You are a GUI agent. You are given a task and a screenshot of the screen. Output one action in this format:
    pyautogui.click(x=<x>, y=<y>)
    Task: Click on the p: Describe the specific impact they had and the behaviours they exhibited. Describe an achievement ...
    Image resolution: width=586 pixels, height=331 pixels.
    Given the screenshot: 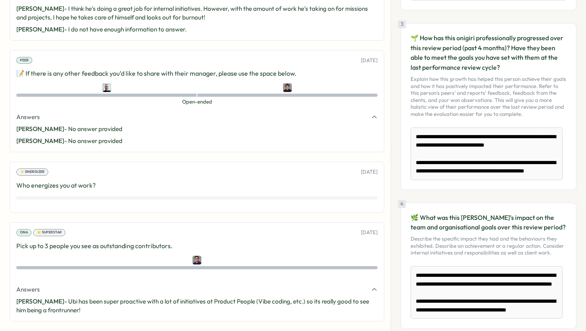 What is the action you would take?
    pyautogui.click(x=488, y=246)
    